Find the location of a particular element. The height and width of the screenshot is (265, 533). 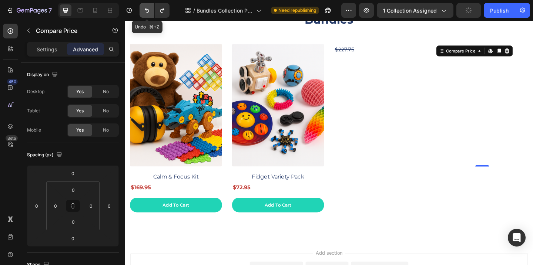

button: 7 is located at coordinates (29, 10).